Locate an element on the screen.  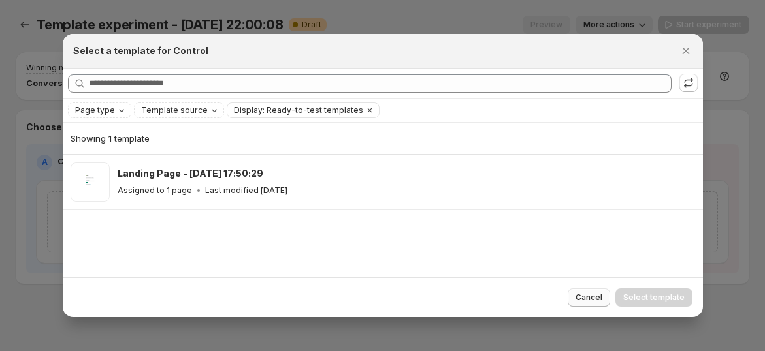
button: Cancel is located at coordinates (589, 298).